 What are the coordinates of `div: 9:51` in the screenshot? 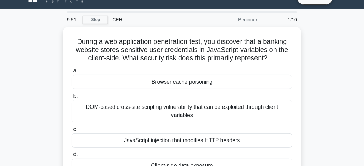 It's located at (73, 20).